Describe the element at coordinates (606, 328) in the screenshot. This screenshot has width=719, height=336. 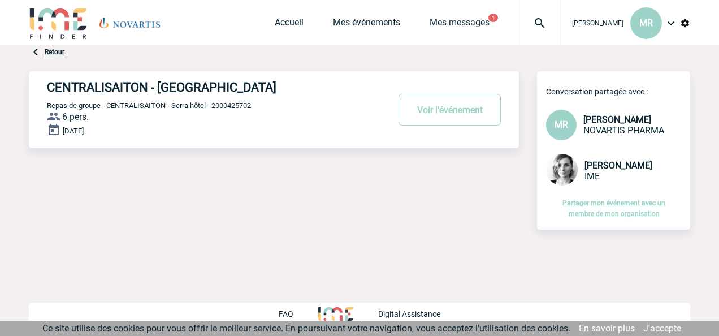
I see `a: En savoir plus` at that location.